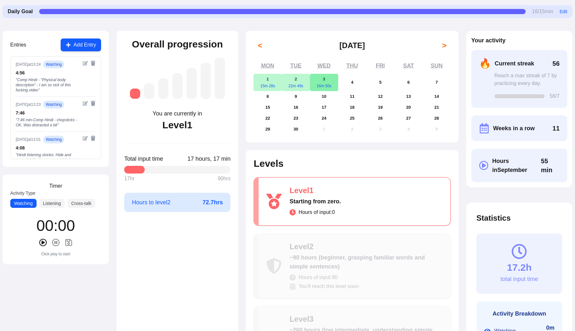 This screenshot has width=575, height=331. Describe the element at coordinates (23, 203) in the screenshot. I see `button: Watching` at that location.